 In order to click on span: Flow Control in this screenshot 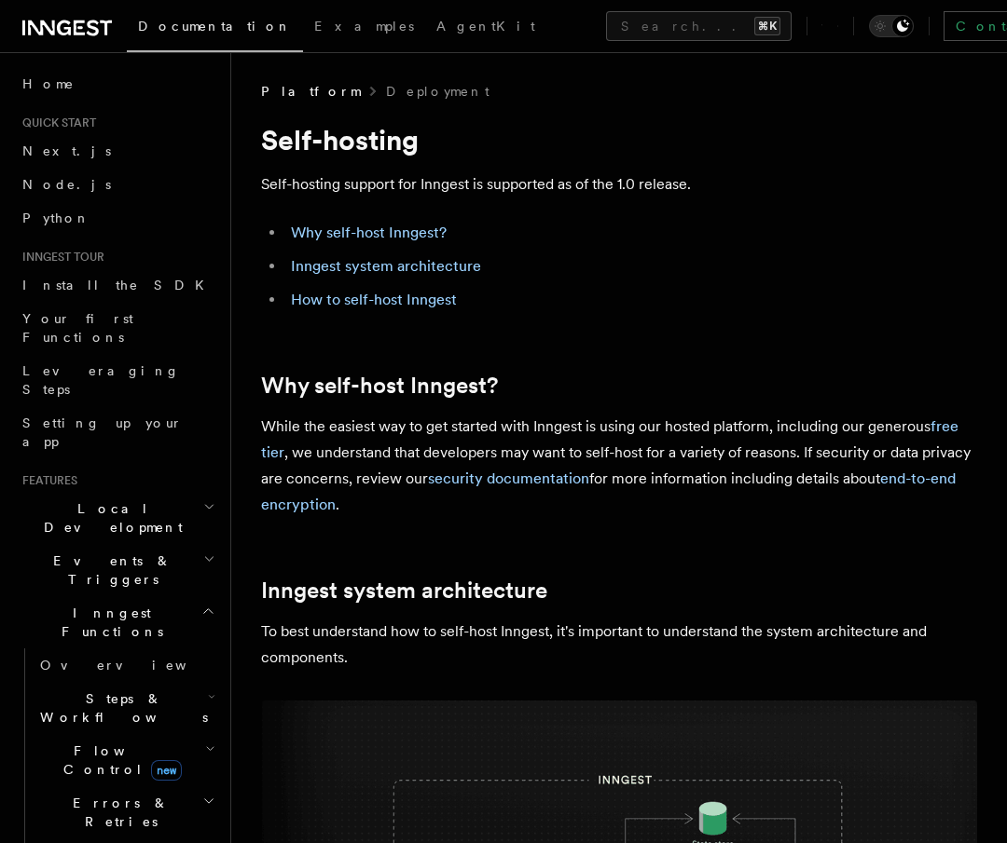, I will do `click(118, 760)`.